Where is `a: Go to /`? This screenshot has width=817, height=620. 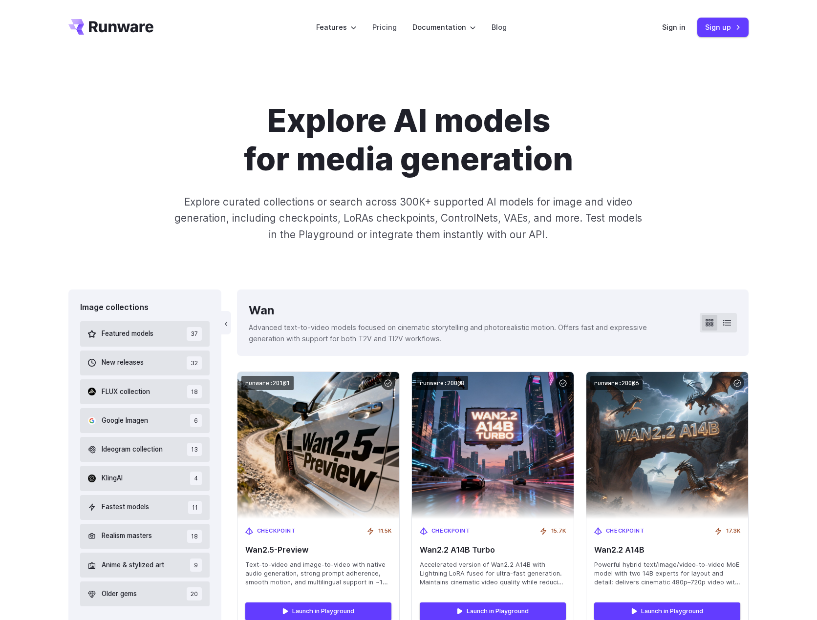
a: Go to / is located at coordinates (111, 27).